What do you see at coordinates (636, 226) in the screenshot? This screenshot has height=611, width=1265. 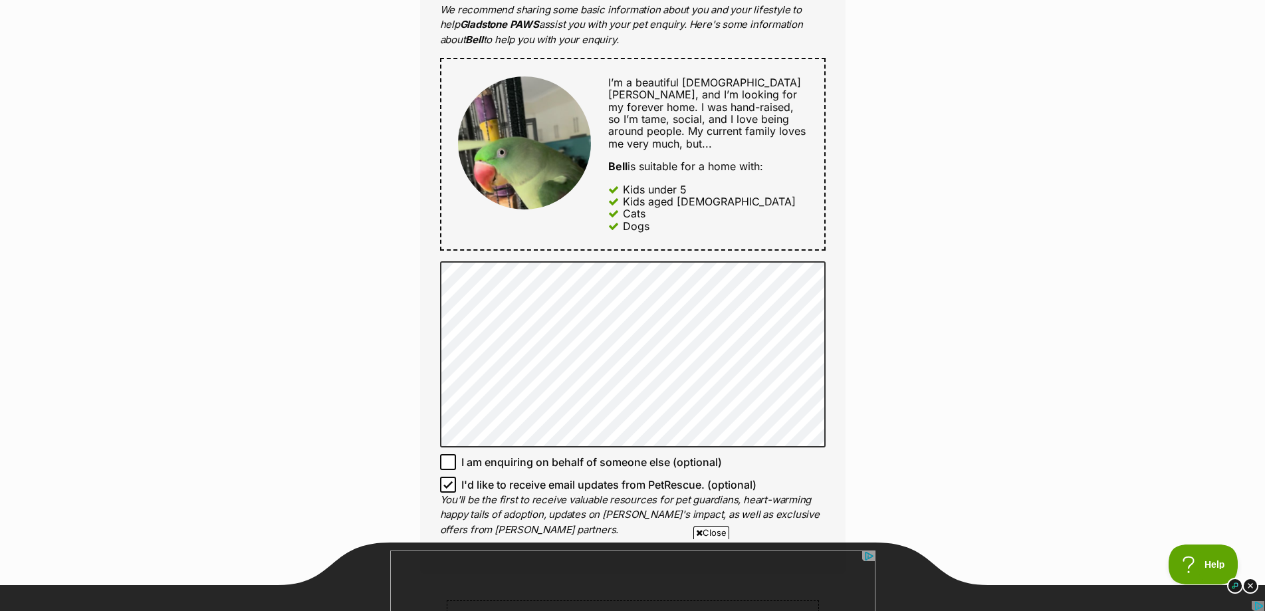 I see `div: Dogs` at bounding box center [636, 226].